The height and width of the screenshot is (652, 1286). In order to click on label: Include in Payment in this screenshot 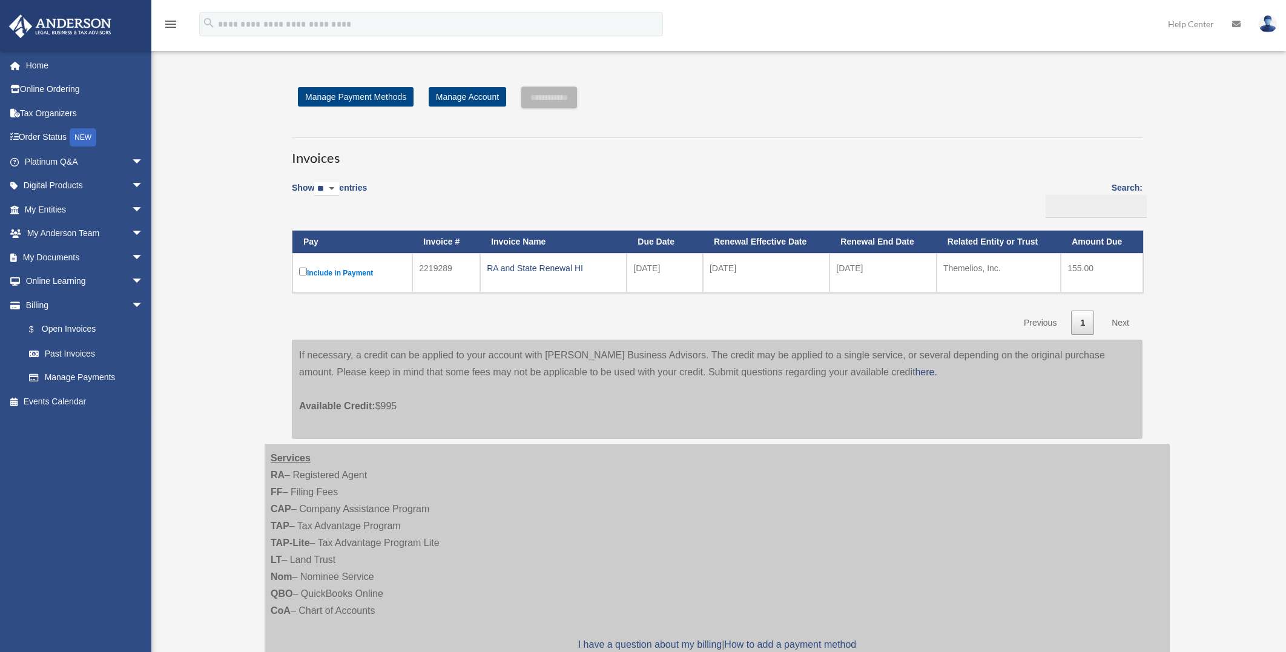, I will do `click(352, 272)`.